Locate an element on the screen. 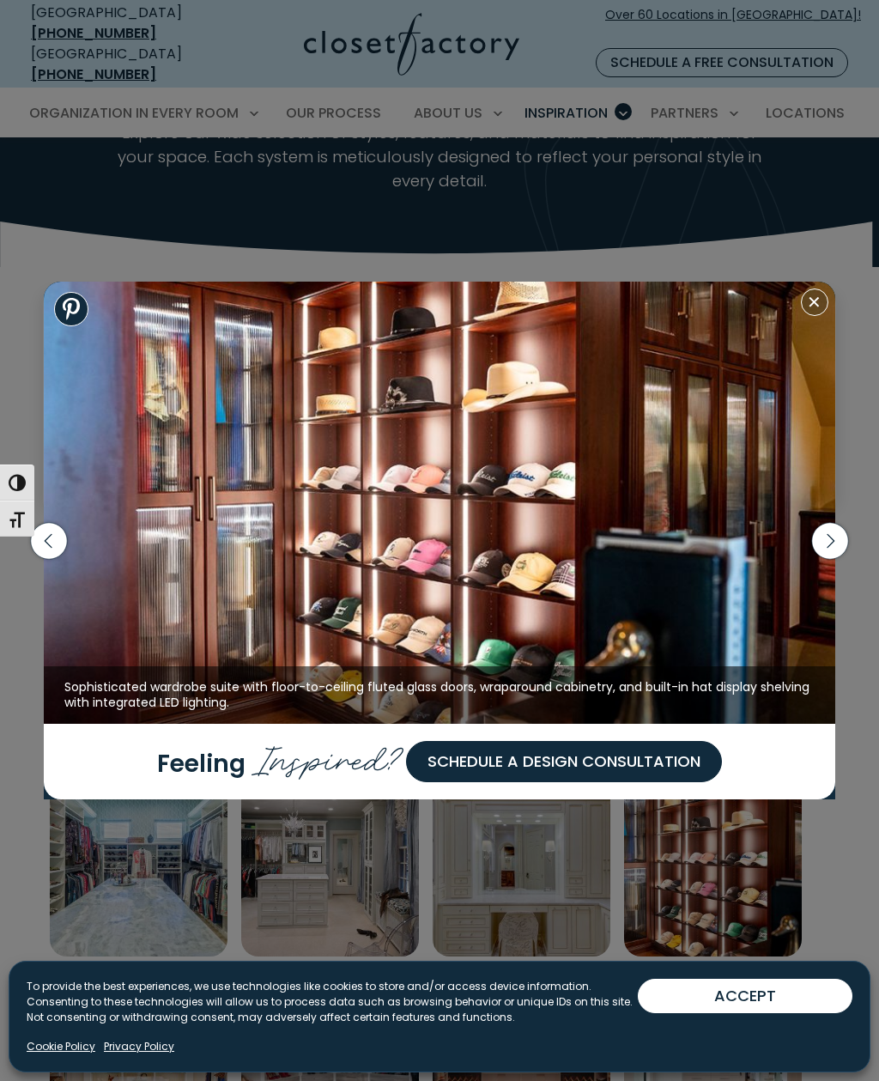 The image size is (879, 1081). a: Schedule a Design Consultation is located at coordinates (564, 761).